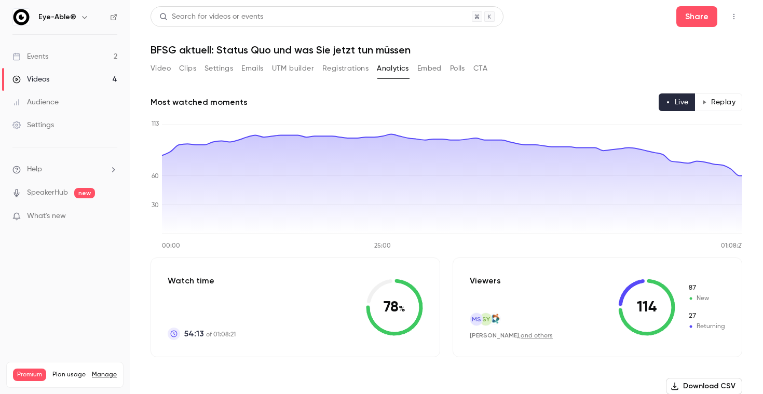 The width and height of the screenshot is (763, 394). Describe the element at coordinates (210, 334) in the screenshot. I see `p: of 01:08:21` at that location.